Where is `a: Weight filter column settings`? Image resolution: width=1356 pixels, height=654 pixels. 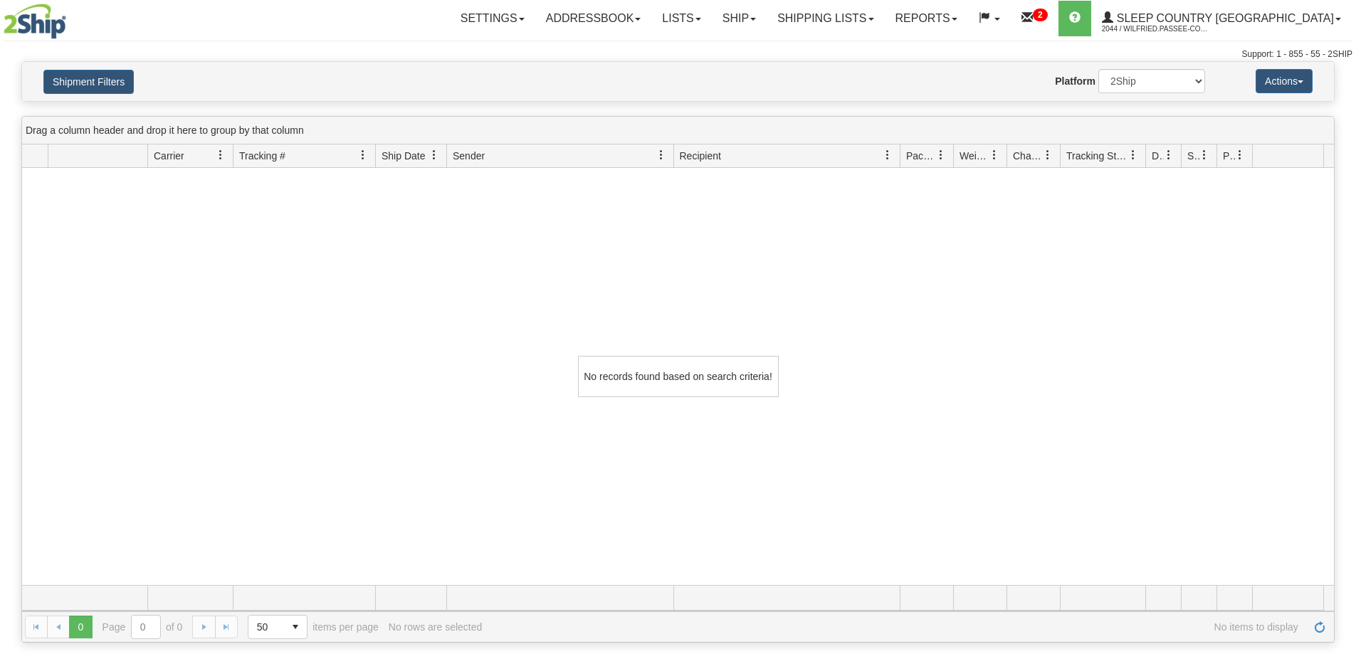
a: Weight filter column settings is located at coordinates (994, 155).